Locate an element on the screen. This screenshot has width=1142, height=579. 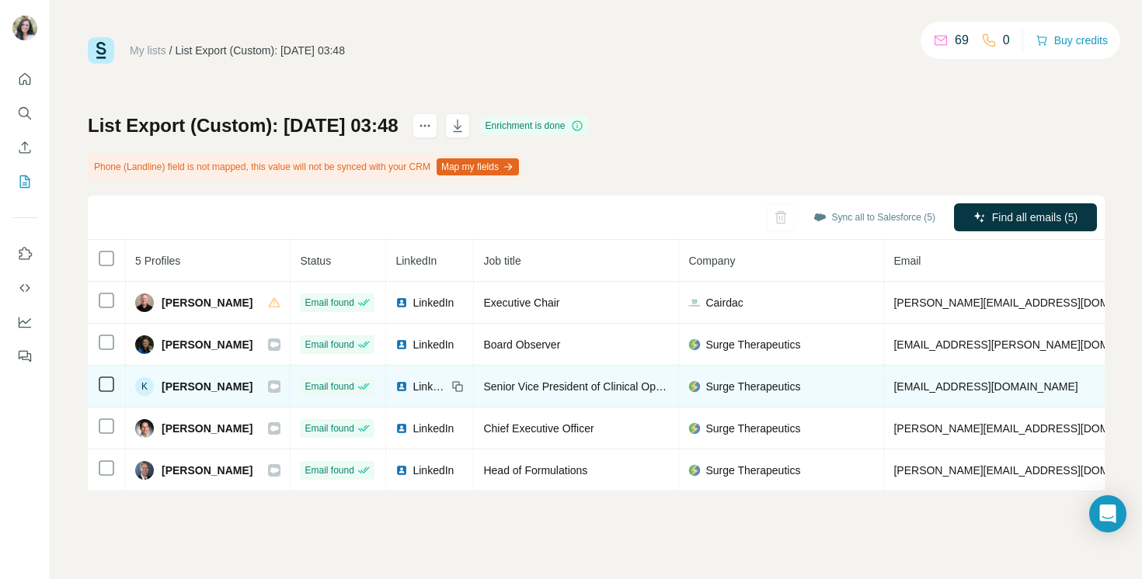
span: Find all emails (5) is located at coordinates (1035, 217).